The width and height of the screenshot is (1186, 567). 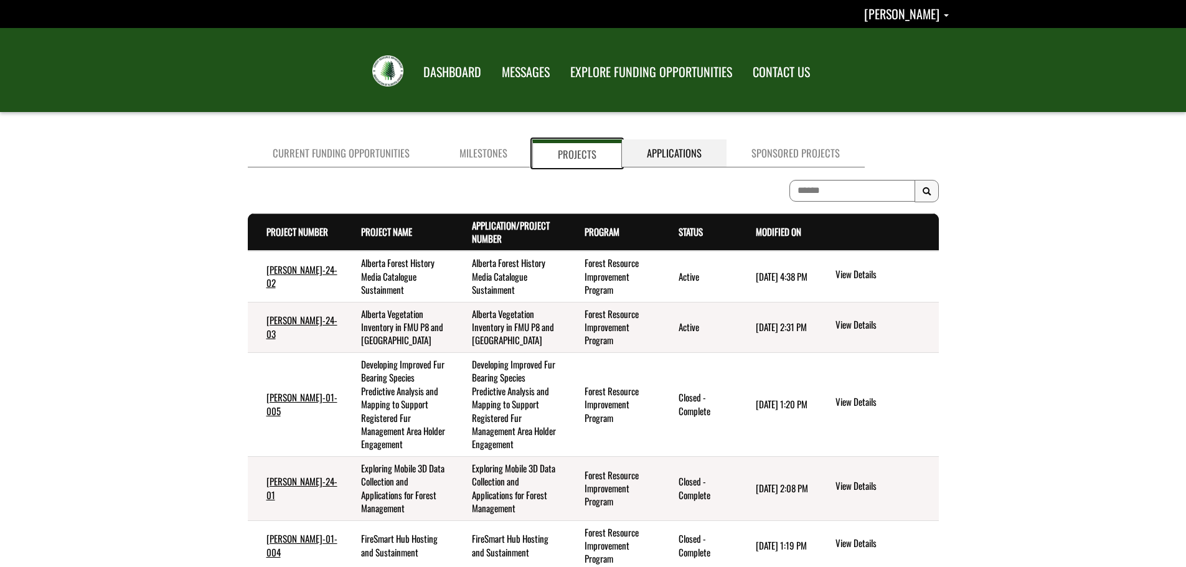 I want to click on a: DASHBOARD, so click(x=452, y=72).